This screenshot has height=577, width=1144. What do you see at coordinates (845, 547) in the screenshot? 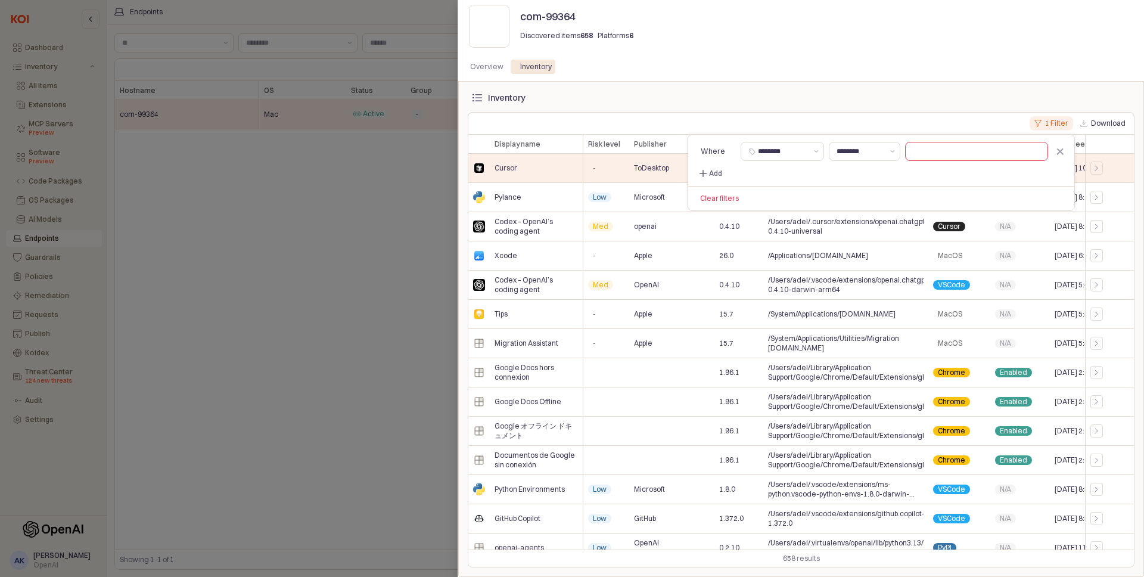
I see `span: /Users/adel/.virtualenvs/openai/lib/python3.13/site-packages/openai_agents` at bounding box center [845, 547].